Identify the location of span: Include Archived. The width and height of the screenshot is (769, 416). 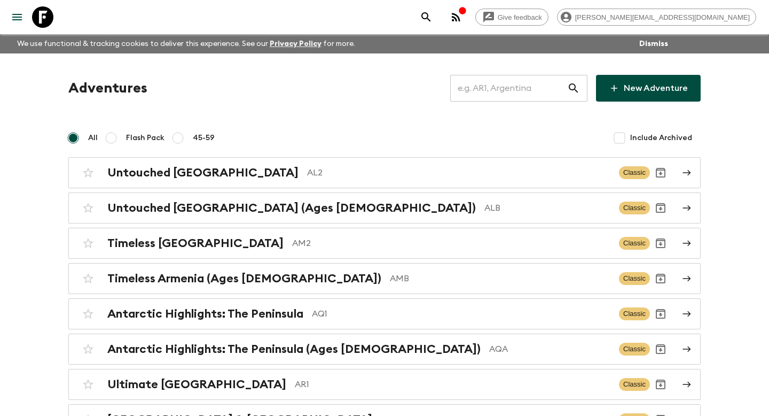
(661, 138).